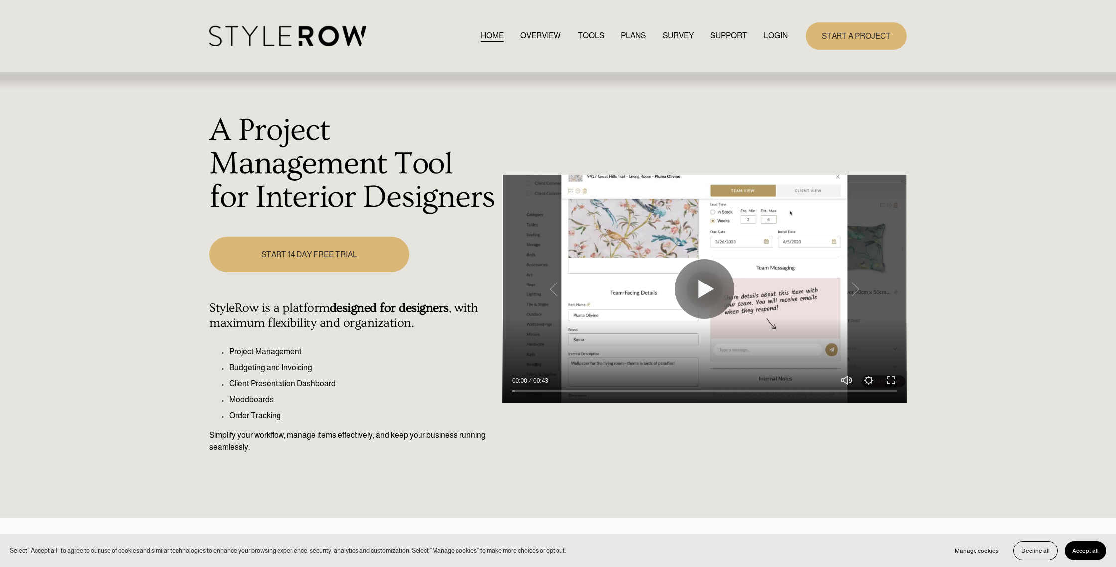 Image resolution: width=1116 pixels, height=567 pixels. I want to click on a: HOME, so click(492, 36).